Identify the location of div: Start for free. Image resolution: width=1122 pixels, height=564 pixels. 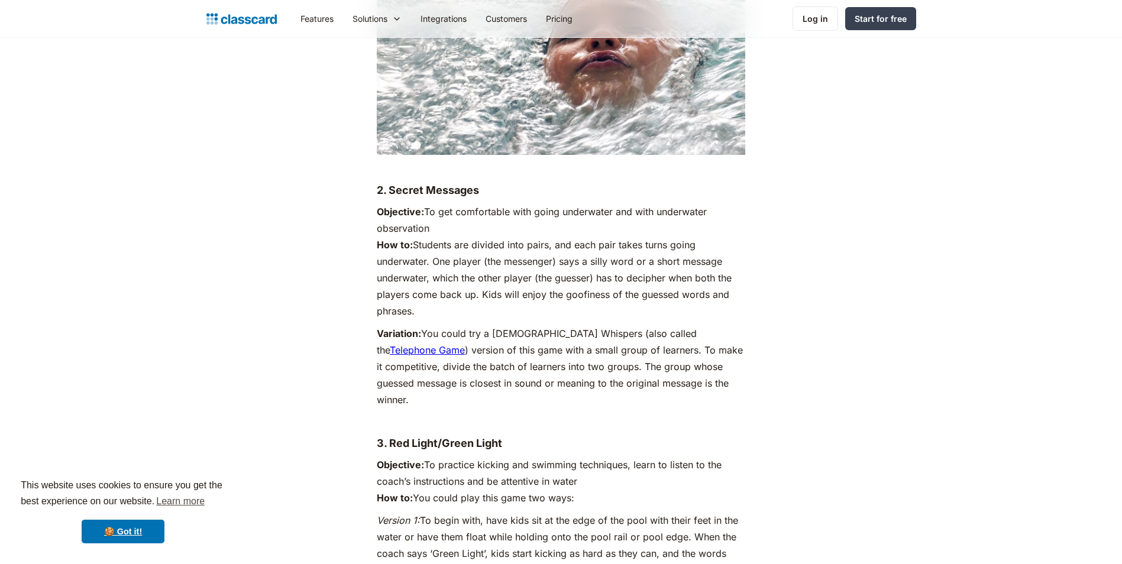
(880, 18).